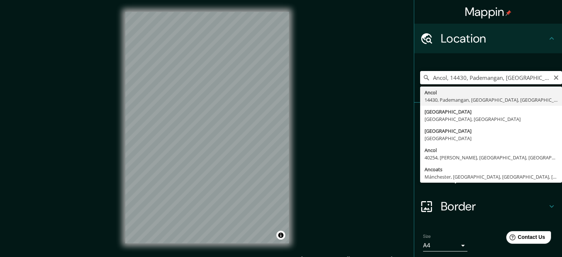  I want to click on div: Ancoats, so click(491, 169).